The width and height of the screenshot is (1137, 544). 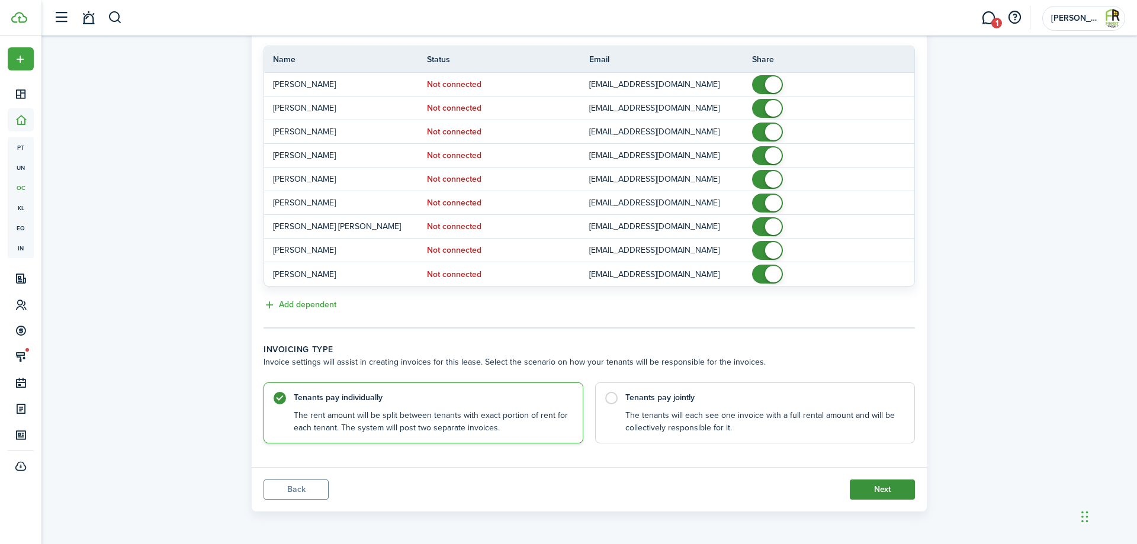 What do you see at coordinates (19, 17) in the screenshot?
I see `img: TenantCloud` at bounding box center [19, 17].